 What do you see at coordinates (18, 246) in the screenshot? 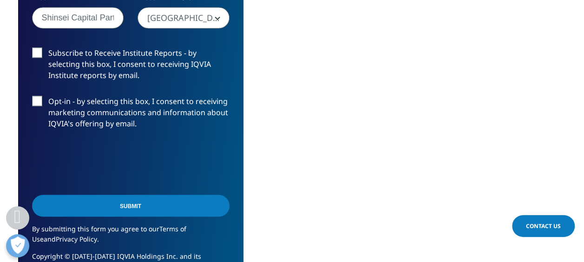
I see `button: 優先設定センターを開く` at bounding box center [18, 246].